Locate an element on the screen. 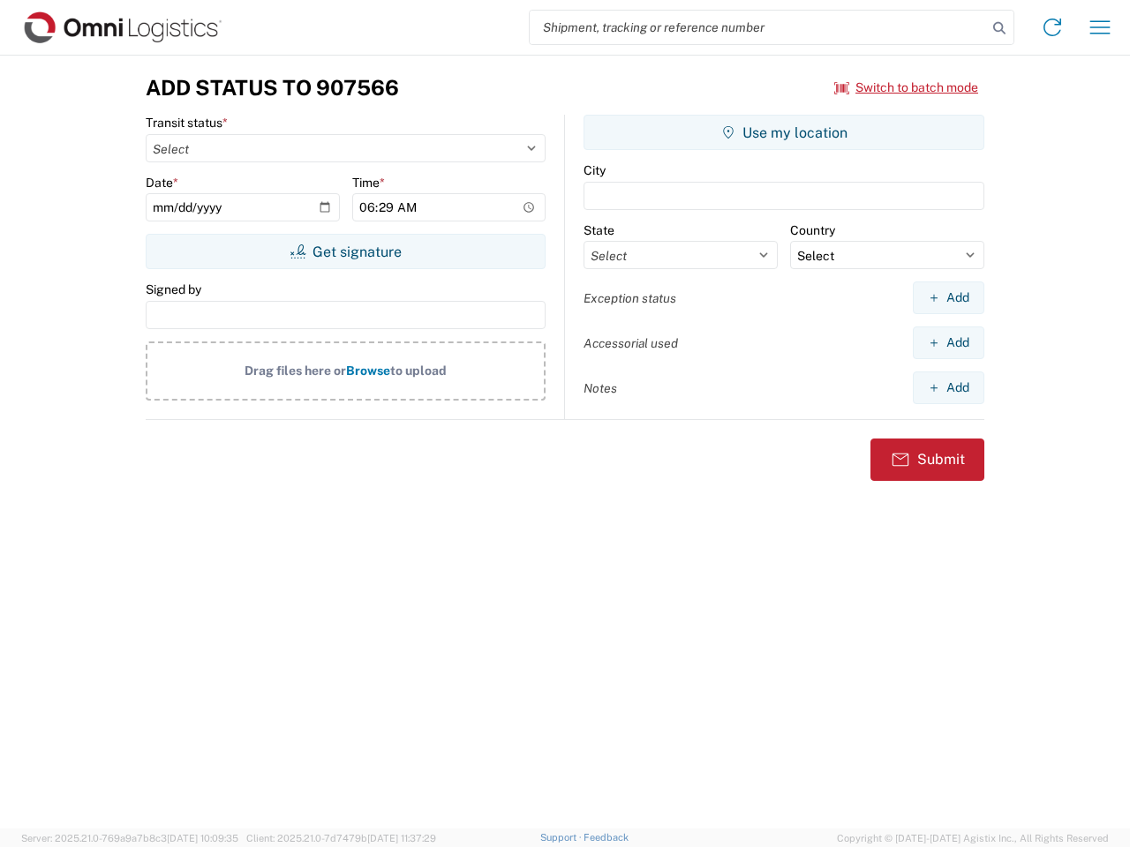 This screenshot has width=1130, height=847. label: Signed by is located at coordinates (173, 289).